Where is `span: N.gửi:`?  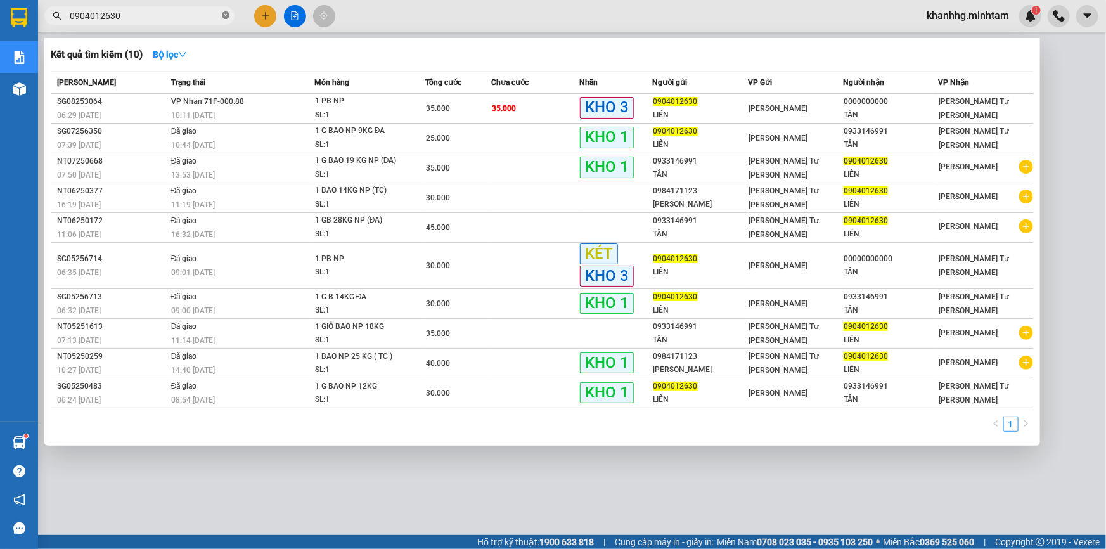 span: N.gửi: is located at coordinates (51, 61).